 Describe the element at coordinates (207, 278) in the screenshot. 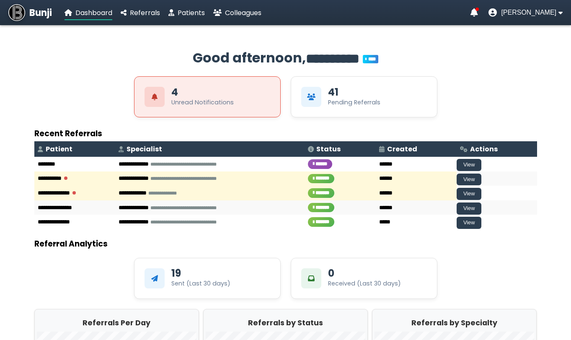

I see `div: 19Sent (Last 30 days)` at that location.